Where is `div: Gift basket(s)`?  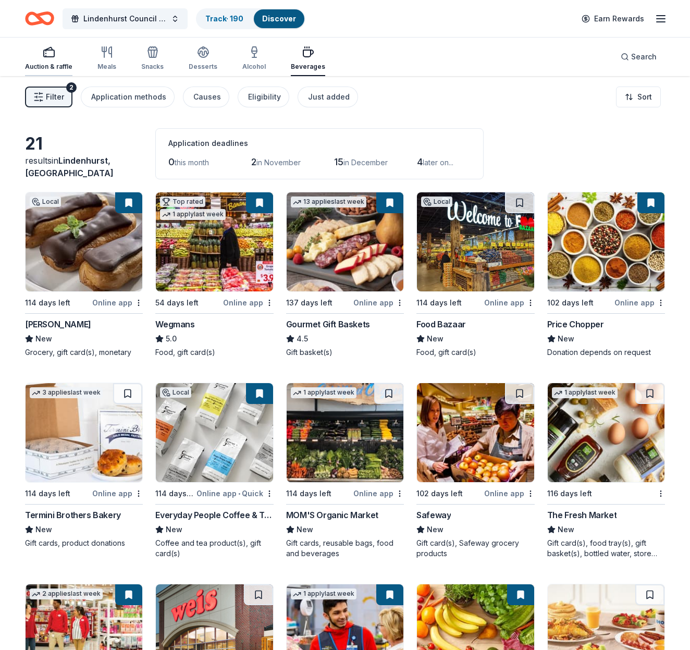
div: Gift basket(s) is located at coordinates (345, 352).